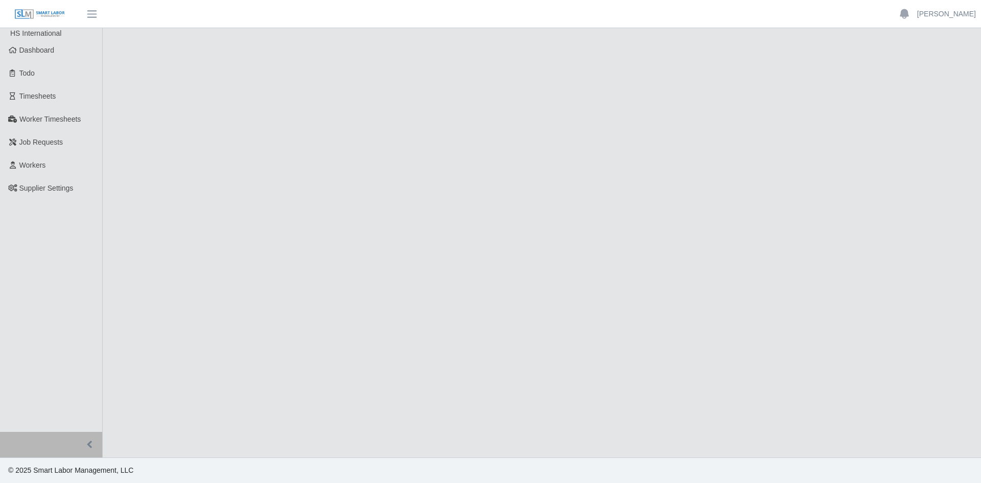 This screenshot has height=483, width=981. I want to click on span: HS International, so click(36, 33).